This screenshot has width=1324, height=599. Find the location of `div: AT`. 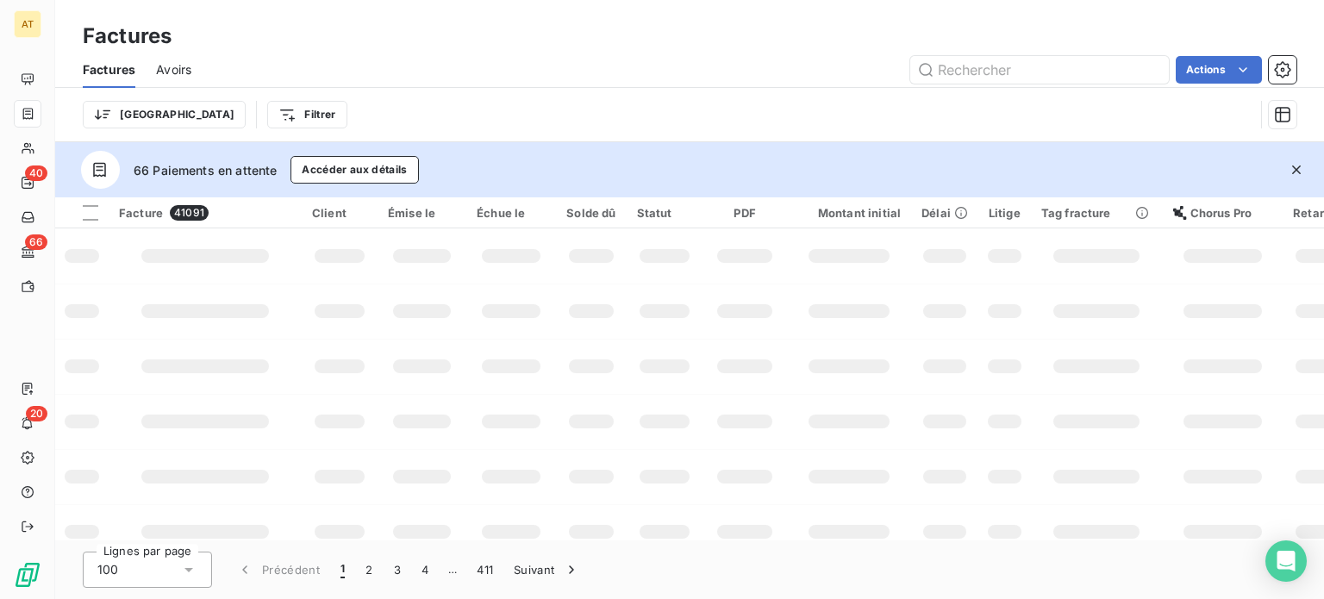

div: AT is located at coordinates (28, 24).